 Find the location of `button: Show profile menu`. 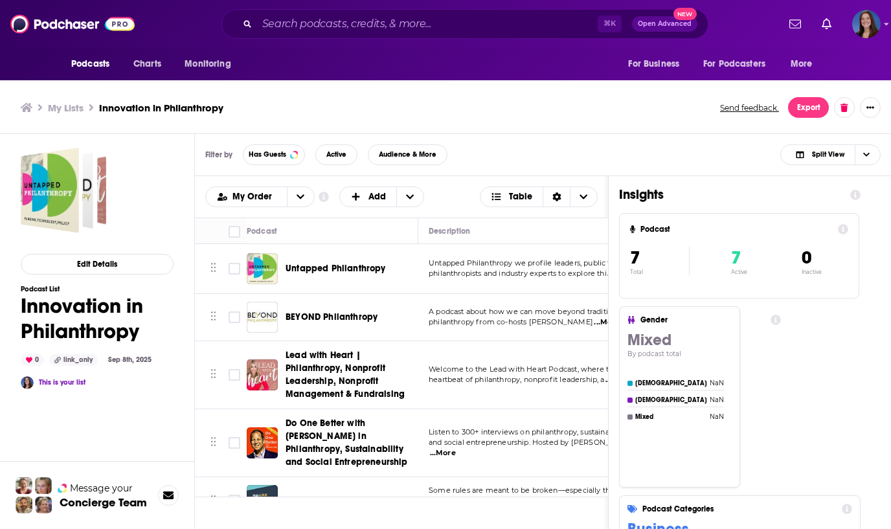

button: Show profile menu is located at coordinates (867, 24).